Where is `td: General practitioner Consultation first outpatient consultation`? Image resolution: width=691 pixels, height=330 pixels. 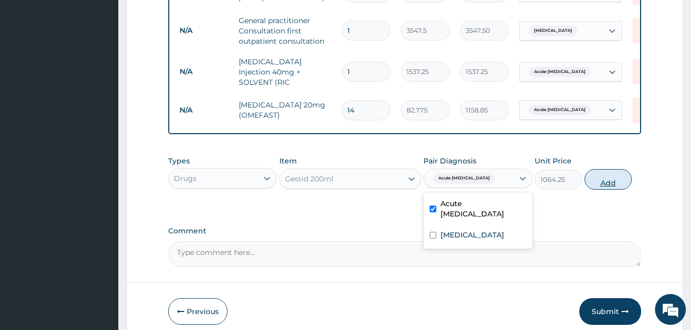
td: General practitioner Consultation first outpatient consultation is located at coordinates (285, 31).